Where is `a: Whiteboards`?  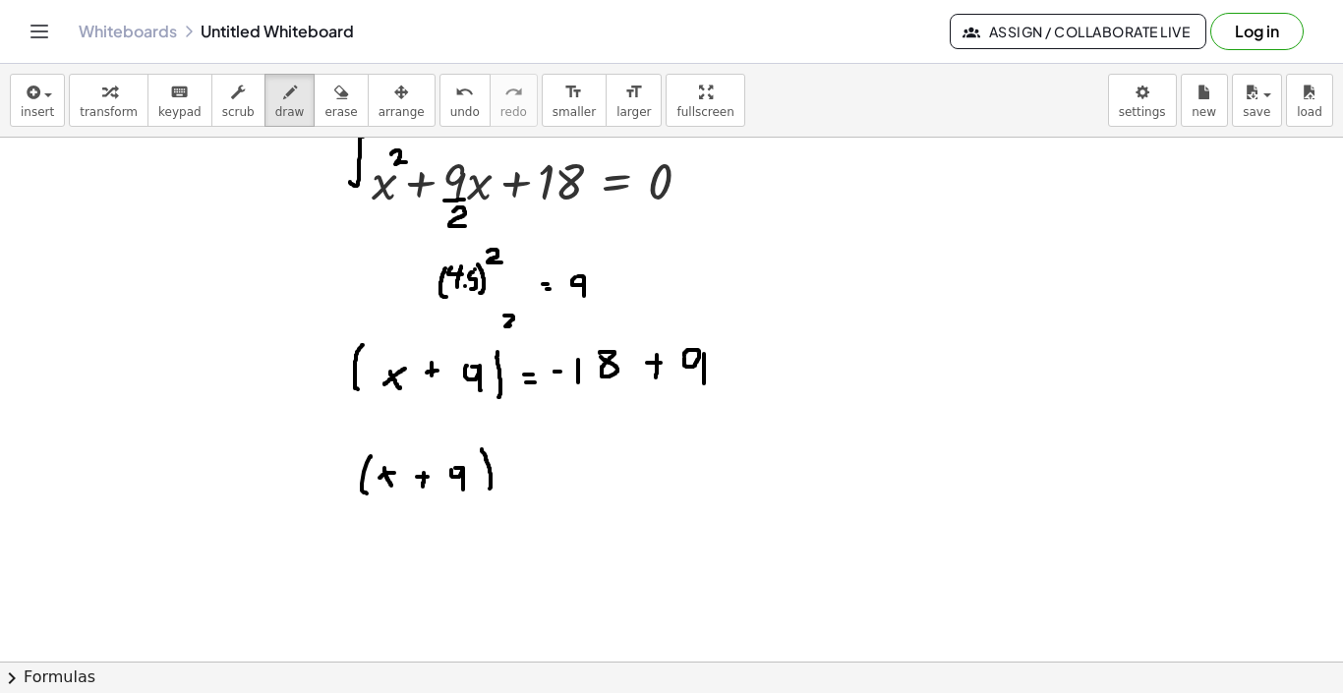 a: Whiteboards is located at coordinates (128, 31).